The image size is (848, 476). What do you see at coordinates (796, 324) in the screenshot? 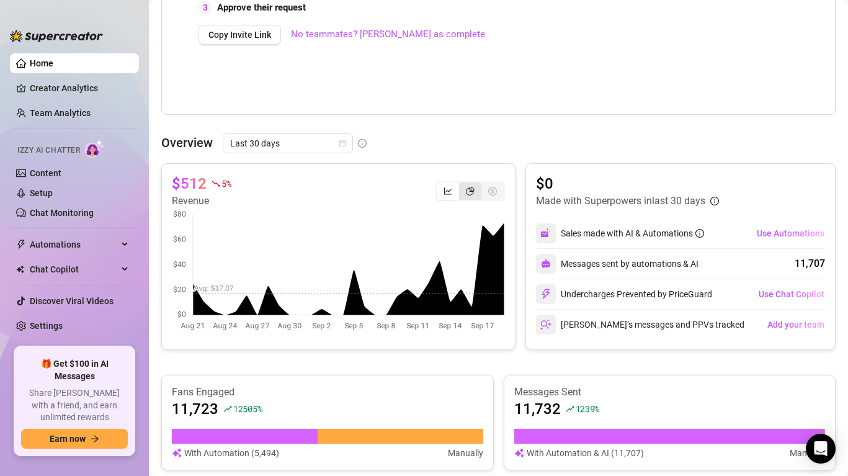
I see `button: Add your team` at bounding box center [796, 324].